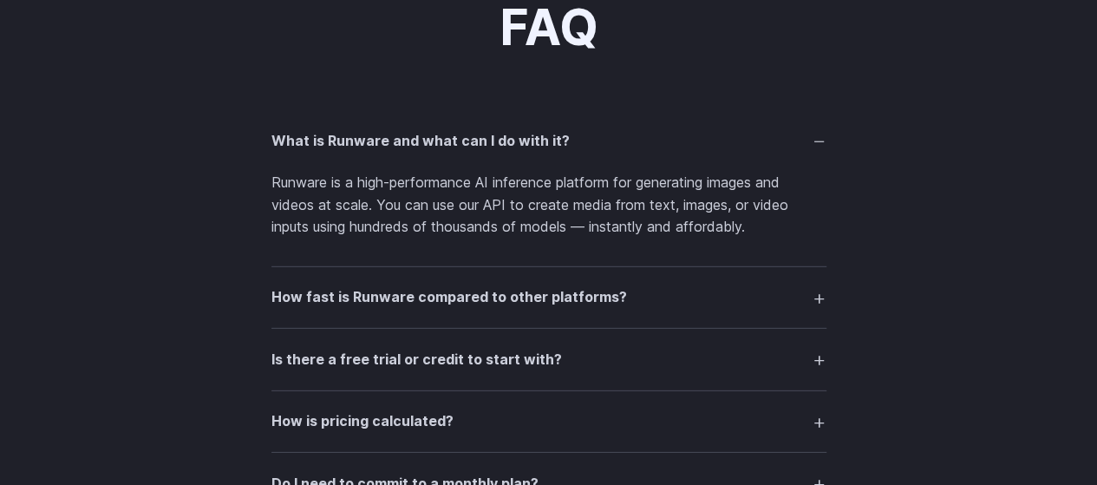 The width and height of the screenshot is (1097, 485). Describe the element at coordinates (549, 359) in the screenshot. I see `summary: Is there a free trial or credit to start with?` at that location.